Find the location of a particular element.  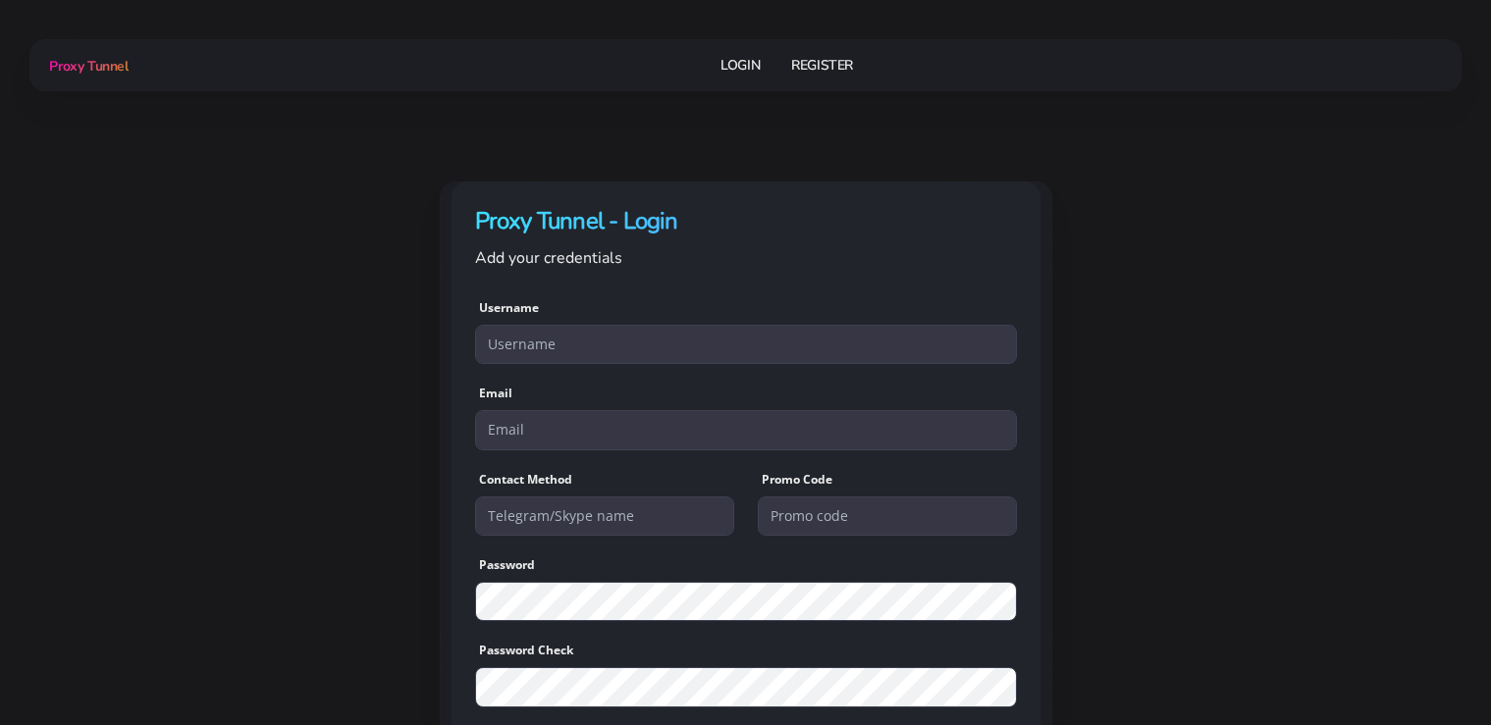

label: Promo Code is located at coordinates (797, 480).